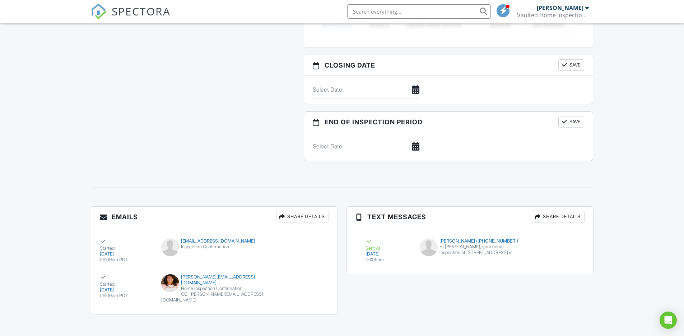 The image size is (684, 336). What do you see at coordinates (553, 15) in the screenshot?
I see `div: Vaulted Home Inspection Services LLC` at bounding box center [553, 15].